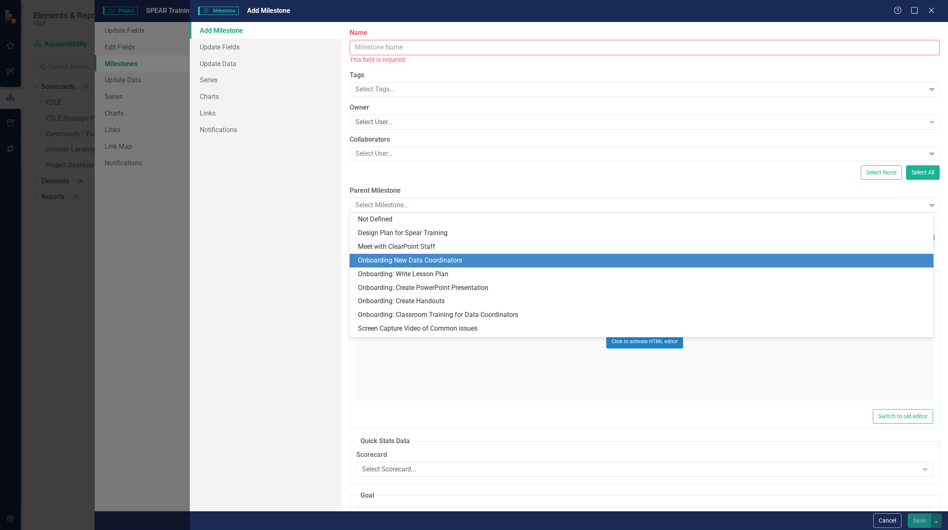 The height and width of the screenshot is (530, 948). I want to click on div: Onboarding New Data Coordinators, so click(643, 260).